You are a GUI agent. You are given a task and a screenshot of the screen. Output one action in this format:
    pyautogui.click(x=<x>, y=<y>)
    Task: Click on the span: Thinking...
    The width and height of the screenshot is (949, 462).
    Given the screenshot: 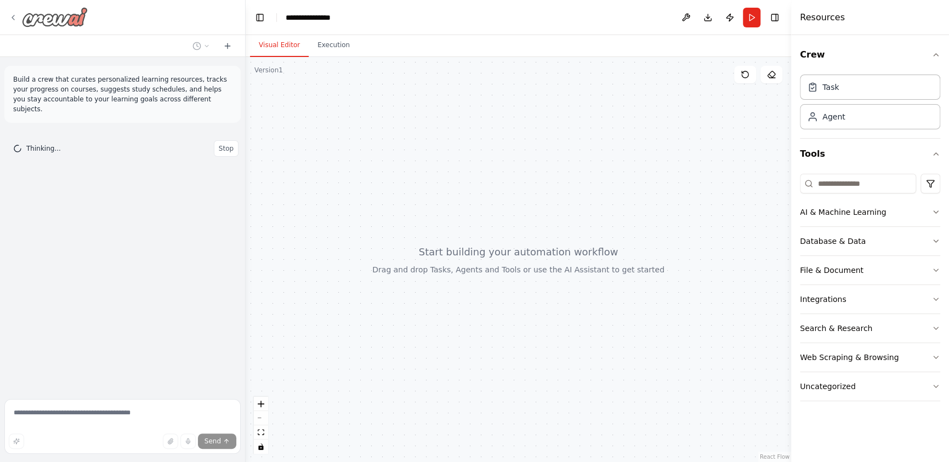 What is the action you would take?
    pyautogui.click(x=43, y=149)
    